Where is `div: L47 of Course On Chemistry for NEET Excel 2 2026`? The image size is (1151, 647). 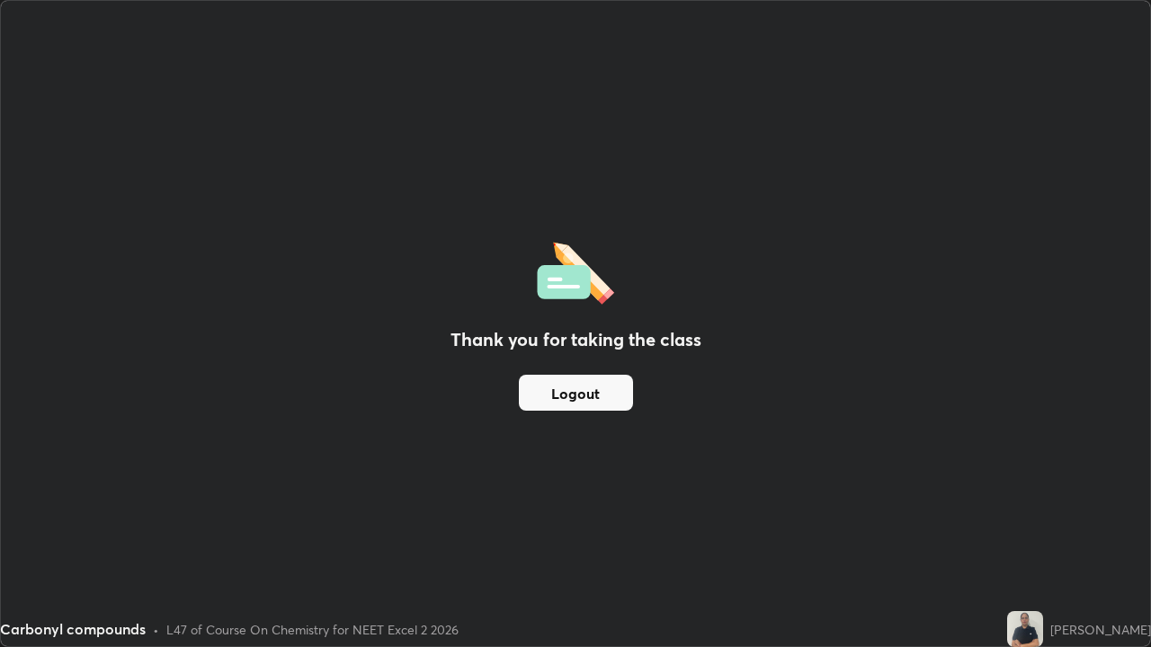
div: L47 of Course On Chemistry for NEET Excel 2 2026 is located at coordinates (312, 629).